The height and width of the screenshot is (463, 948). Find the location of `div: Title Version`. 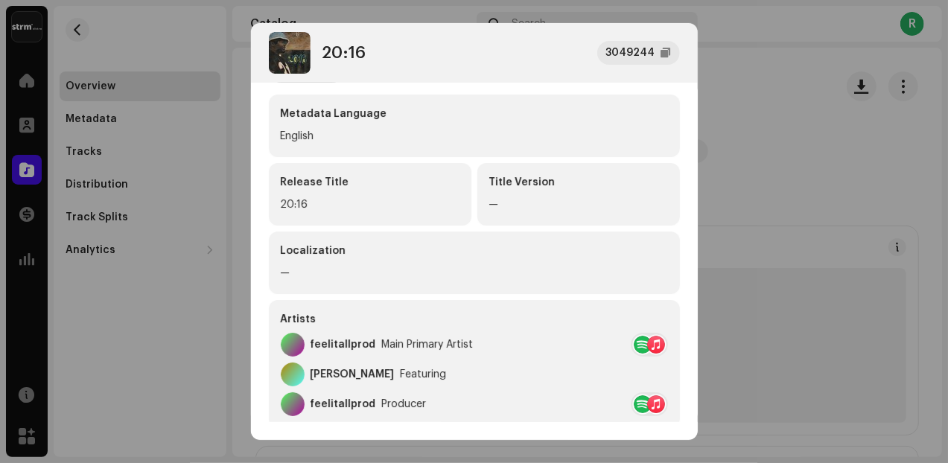

div: Title Version is located at coordinates (578, 182).